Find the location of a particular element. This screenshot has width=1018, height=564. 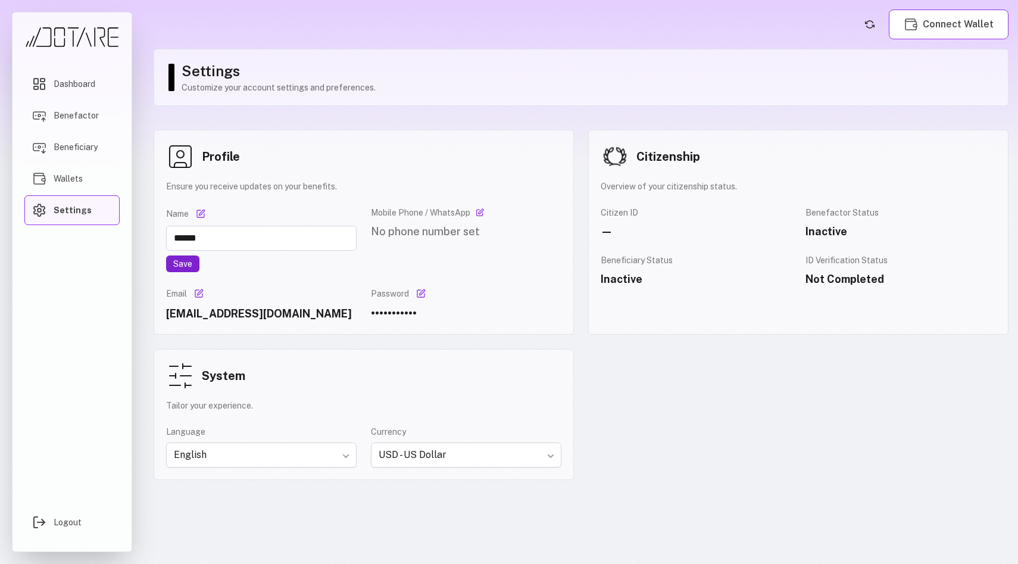

label: ID Verification Status is located at coordinates (847, 260).